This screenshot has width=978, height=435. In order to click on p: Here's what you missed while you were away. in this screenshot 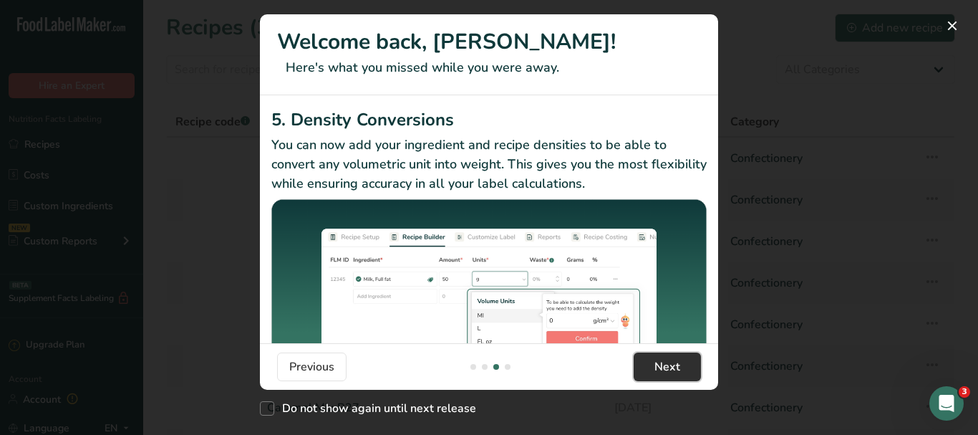, I will do `click(489, 67)`.